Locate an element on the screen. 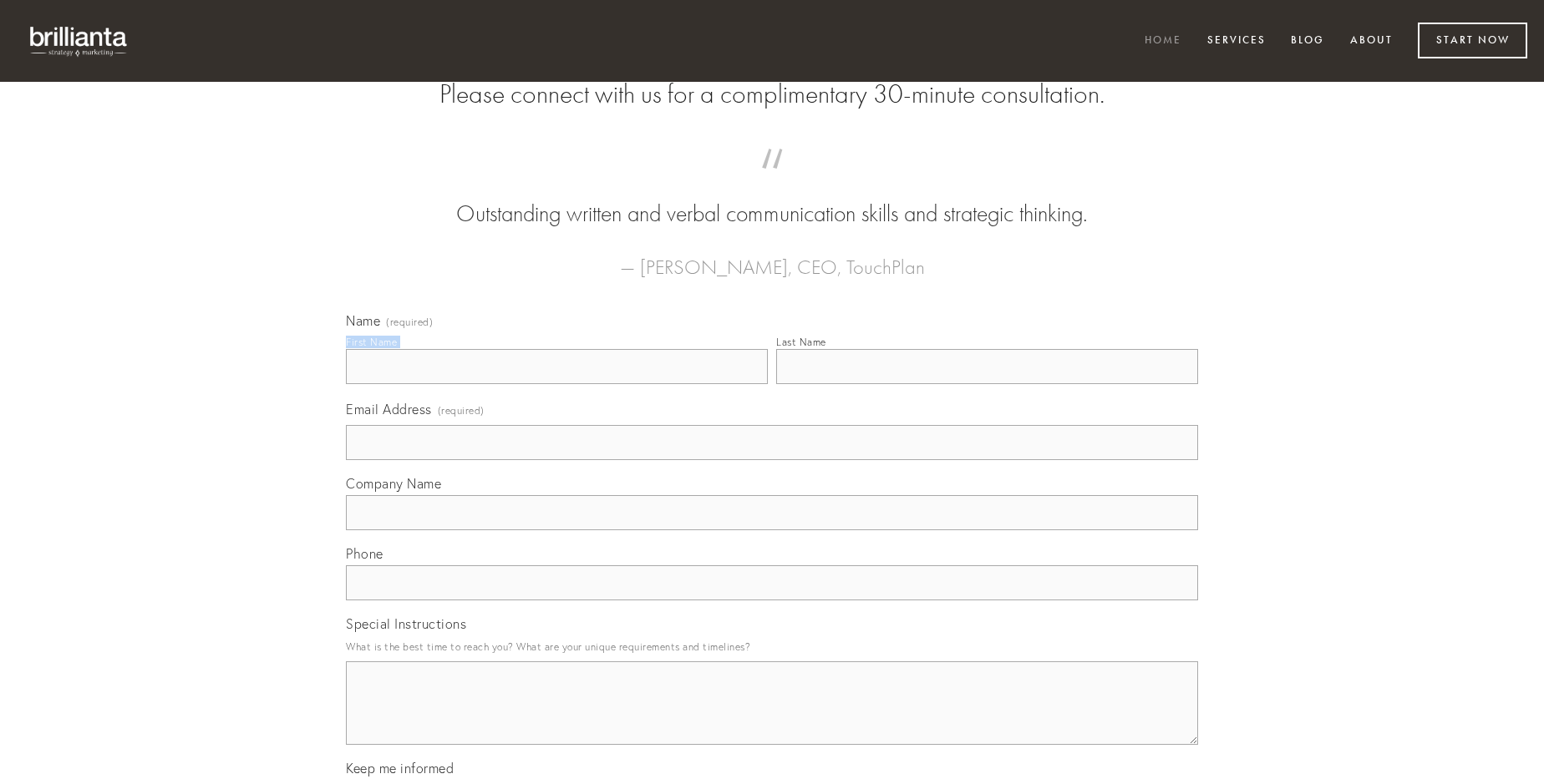 The height and width of the screenshot is (784, 1544). span: Email Address is located at coordinates (389, 409).